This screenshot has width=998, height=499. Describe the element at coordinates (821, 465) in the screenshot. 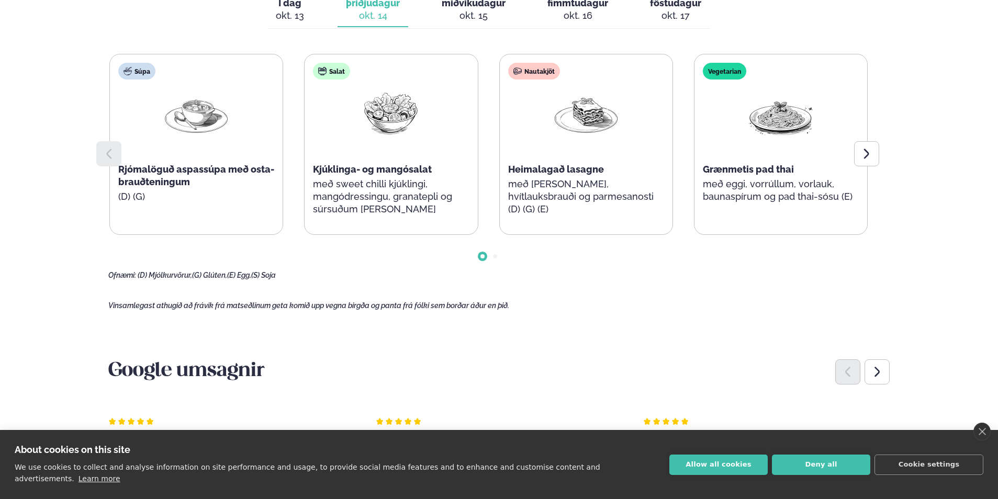

I see `button: Deny all` at that location.